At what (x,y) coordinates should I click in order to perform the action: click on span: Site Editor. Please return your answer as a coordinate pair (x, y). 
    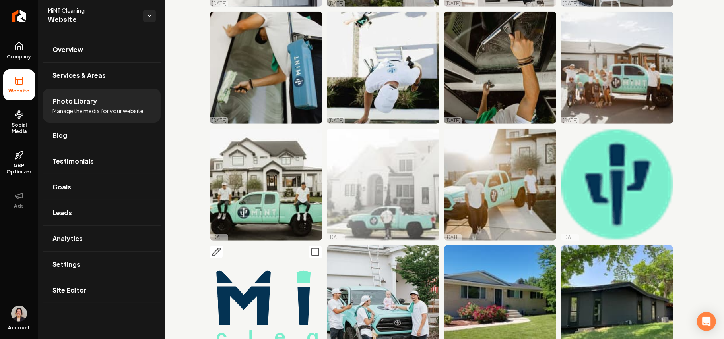
    Looking at the image, I should click on (70, 291).